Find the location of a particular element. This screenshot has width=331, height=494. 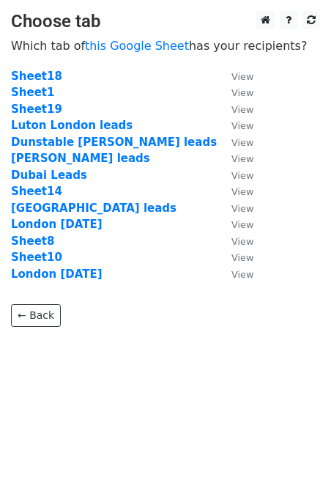

strong: Sheet14 is located at coordinates (37, 191).